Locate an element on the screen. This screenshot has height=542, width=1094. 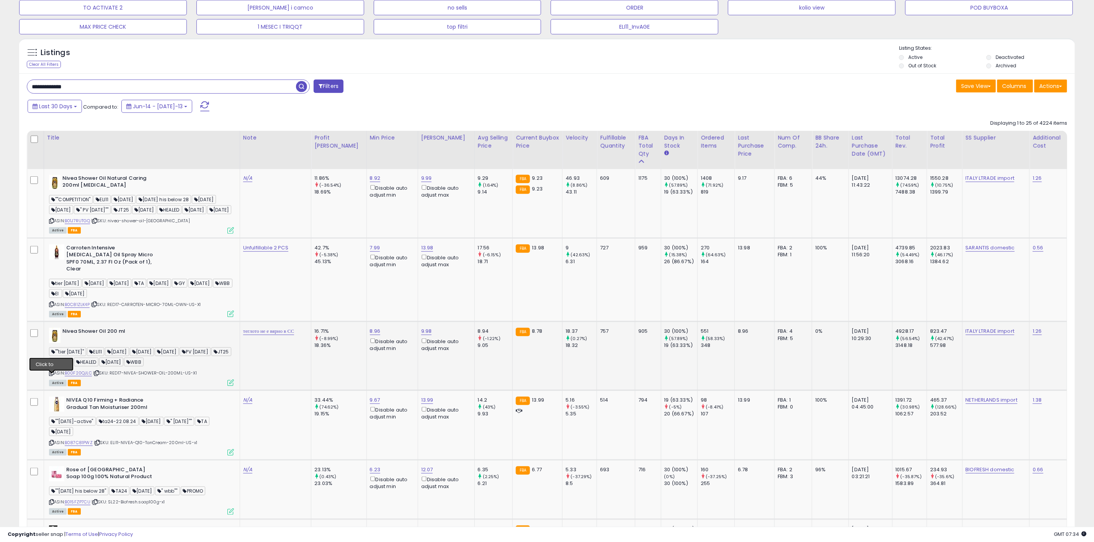
div: 44% is located at coordinates (829, 178).